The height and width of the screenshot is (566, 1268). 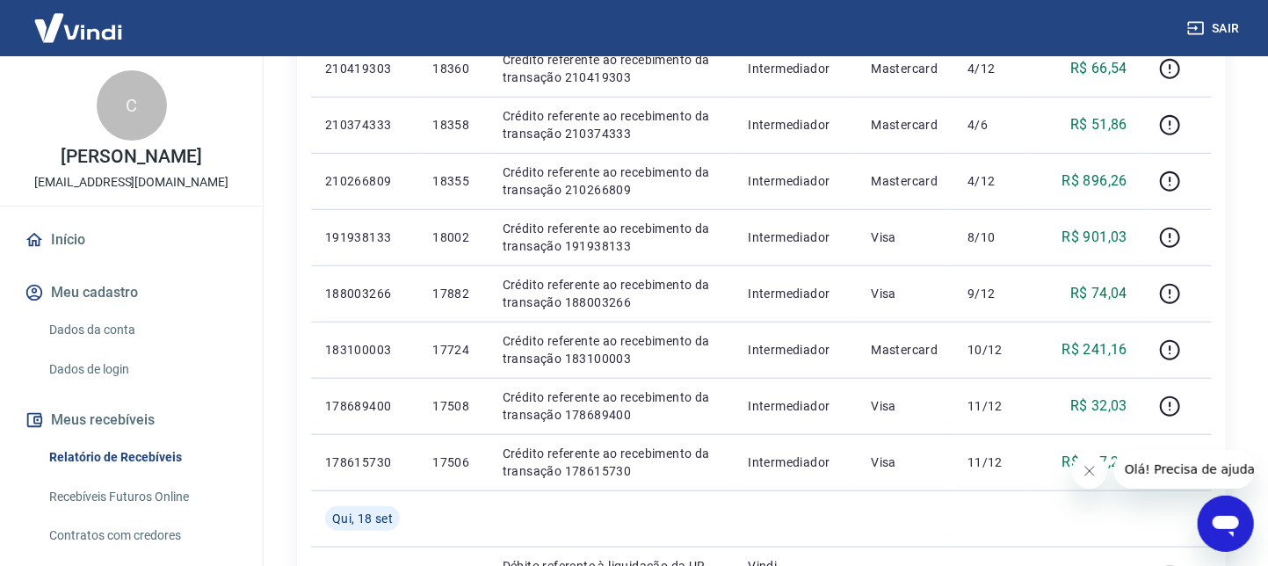 I want to click on p: R$ 51,86, so click(x=1098, y=125).